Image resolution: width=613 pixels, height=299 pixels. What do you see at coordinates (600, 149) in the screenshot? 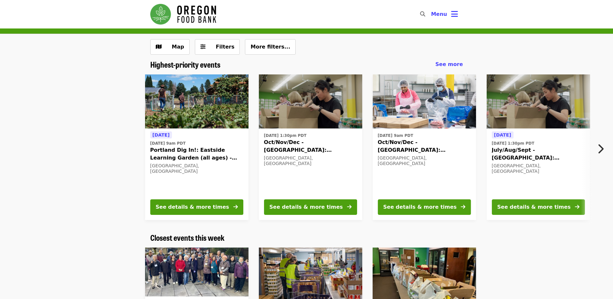
I see `i: chevron-right icon` at bounding box center [600, 149].